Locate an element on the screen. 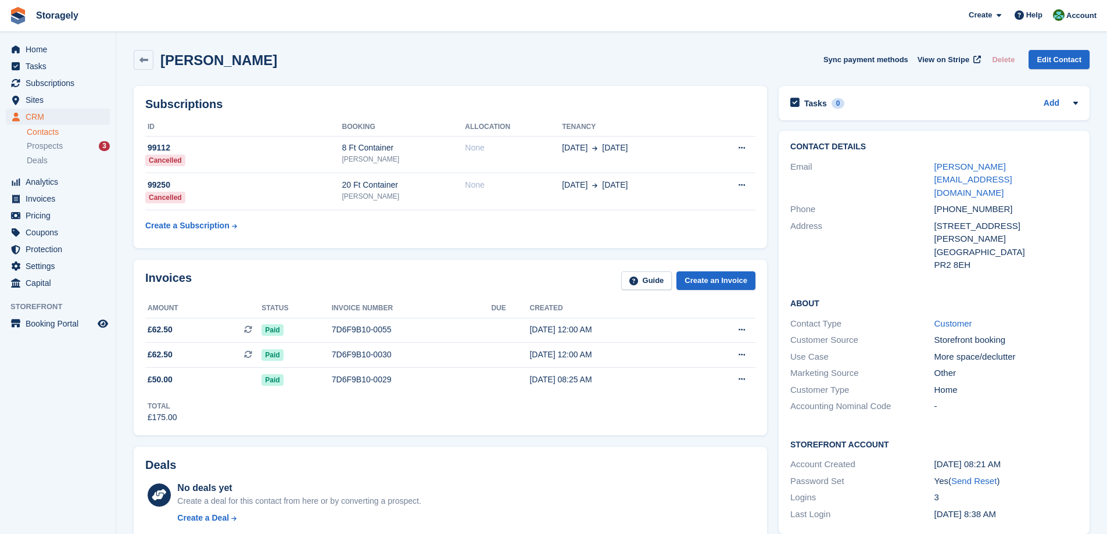 This screenshot has width=1107, height=534. span: Deals is located at coordinates (37, 160).